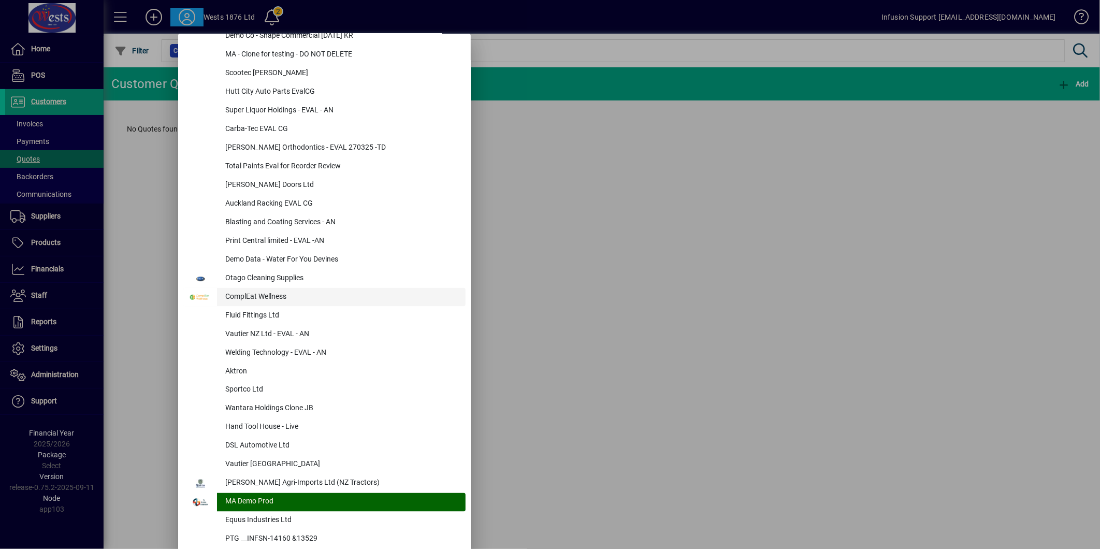 This screenshot has width=1100, height=549. I want to click on div: Carba-Tec EVAL CG, so click(341, 129).